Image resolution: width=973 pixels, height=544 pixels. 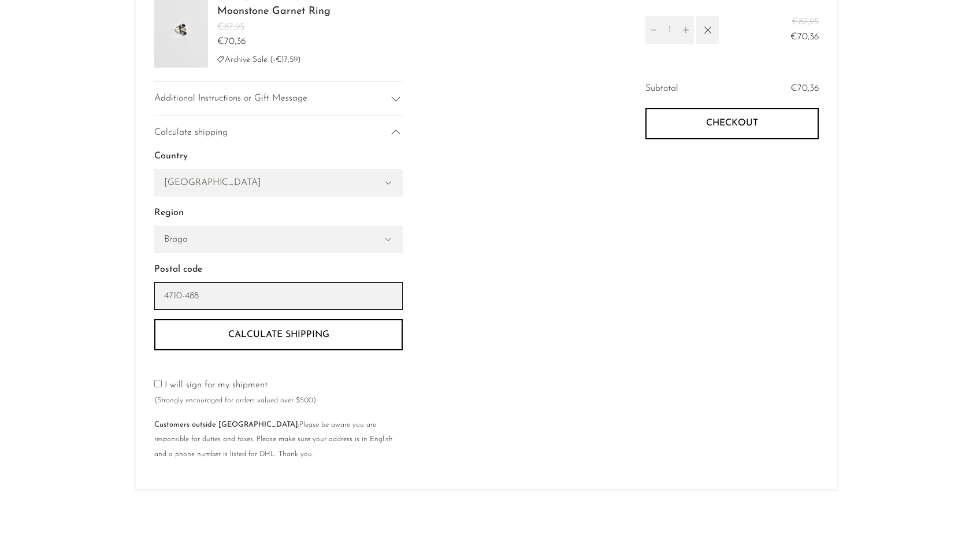 What do you see at coordinates (278, 270) in the screenshot?
I see `label: Postal code` at bounding box center [278, 270].